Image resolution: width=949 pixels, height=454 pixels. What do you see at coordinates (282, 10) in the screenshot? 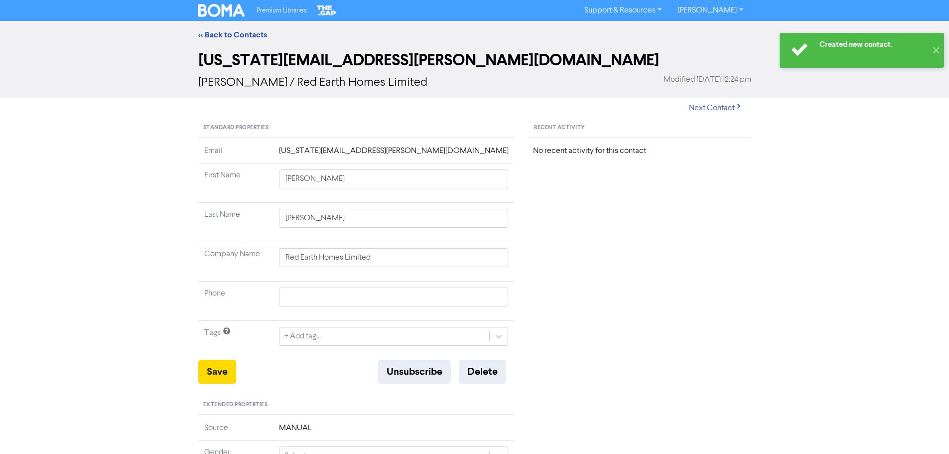
I see `span: Premium Libraries:` at bounding box center [282, 10].